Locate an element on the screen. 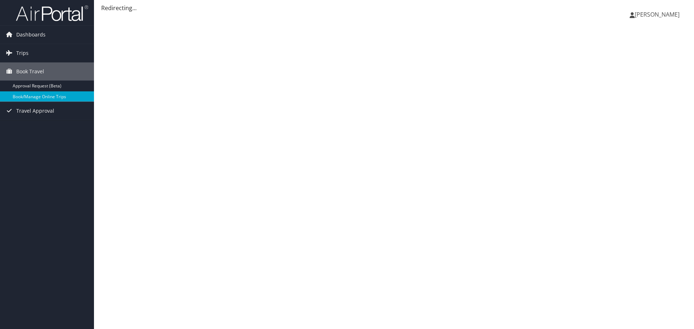 This screenshot has height=329, width=694. span: Trips is located at coordinates (22, 53).